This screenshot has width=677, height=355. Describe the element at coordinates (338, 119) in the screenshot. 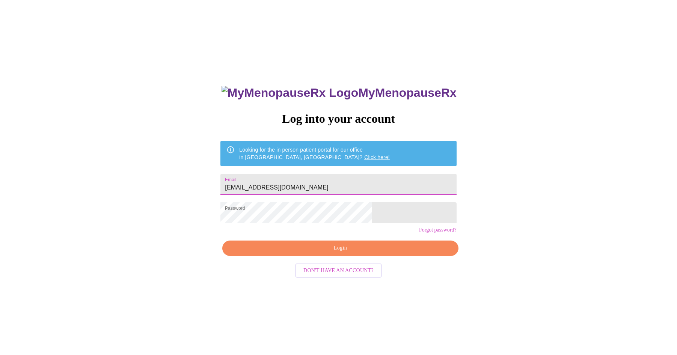

I see `h3: Log into your account` at that location.